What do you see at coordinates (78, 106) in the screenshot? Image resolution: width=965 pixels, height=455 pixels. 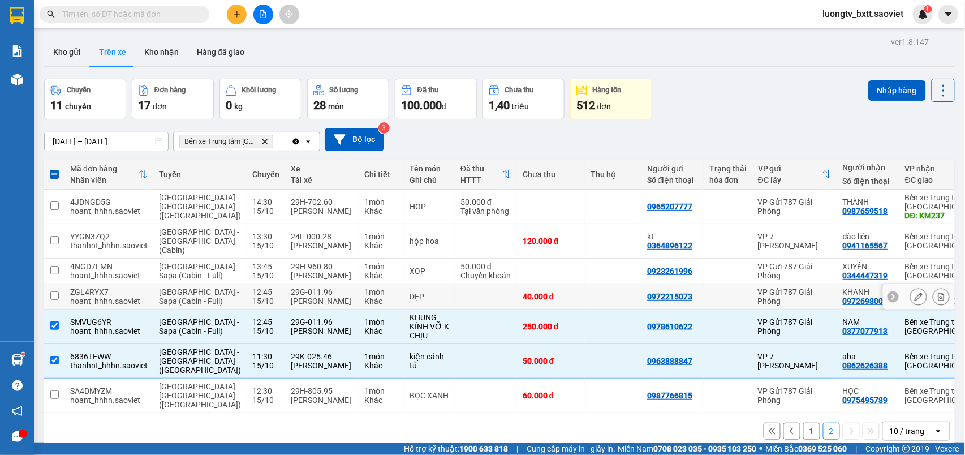 I see `span: chuyến` at bounding box center [78, 106].